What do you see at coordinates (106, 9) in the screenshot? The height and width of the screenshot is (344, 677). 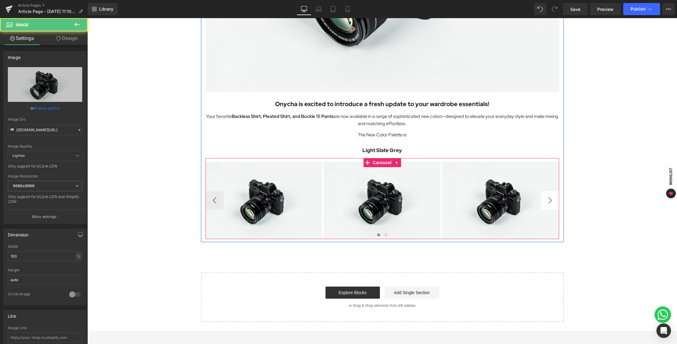 I see `span: Library` at bounding box center [106, 9].